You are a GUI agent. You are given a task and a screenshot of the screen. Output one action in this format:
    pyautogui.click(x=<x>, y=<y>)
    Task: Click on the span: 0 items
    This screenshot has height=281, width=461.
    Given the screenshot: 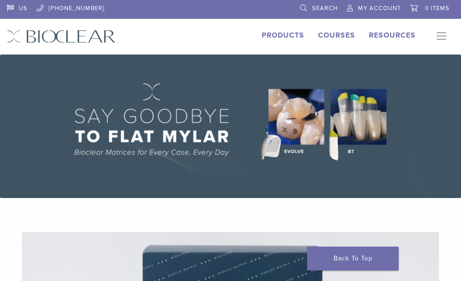 What is the action you would take?
    pyautogui.click(x=438, y=8)
    